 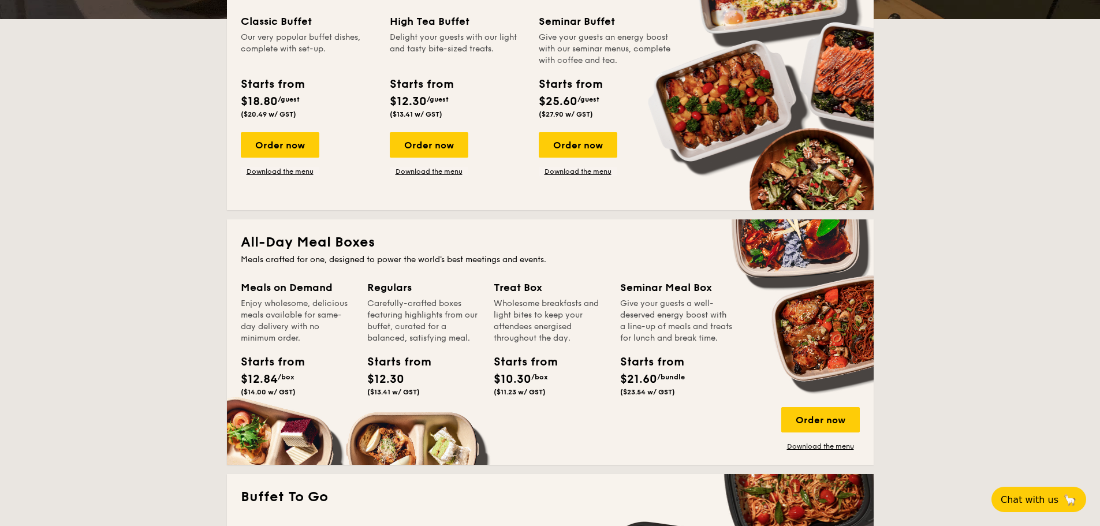 I want to click on div: Regulars, so click(x=423, y=288).